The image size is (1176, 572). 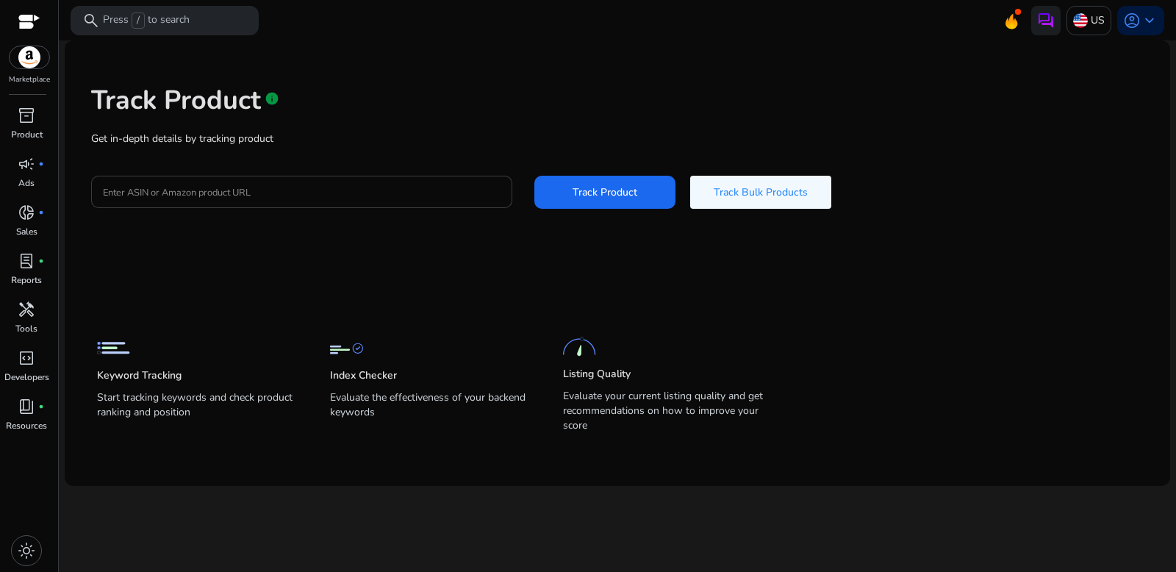 What do you see at coordinates (1132, 21) in the screenshot?
I see `span: account_circle` at bounding box center [1132, 21].